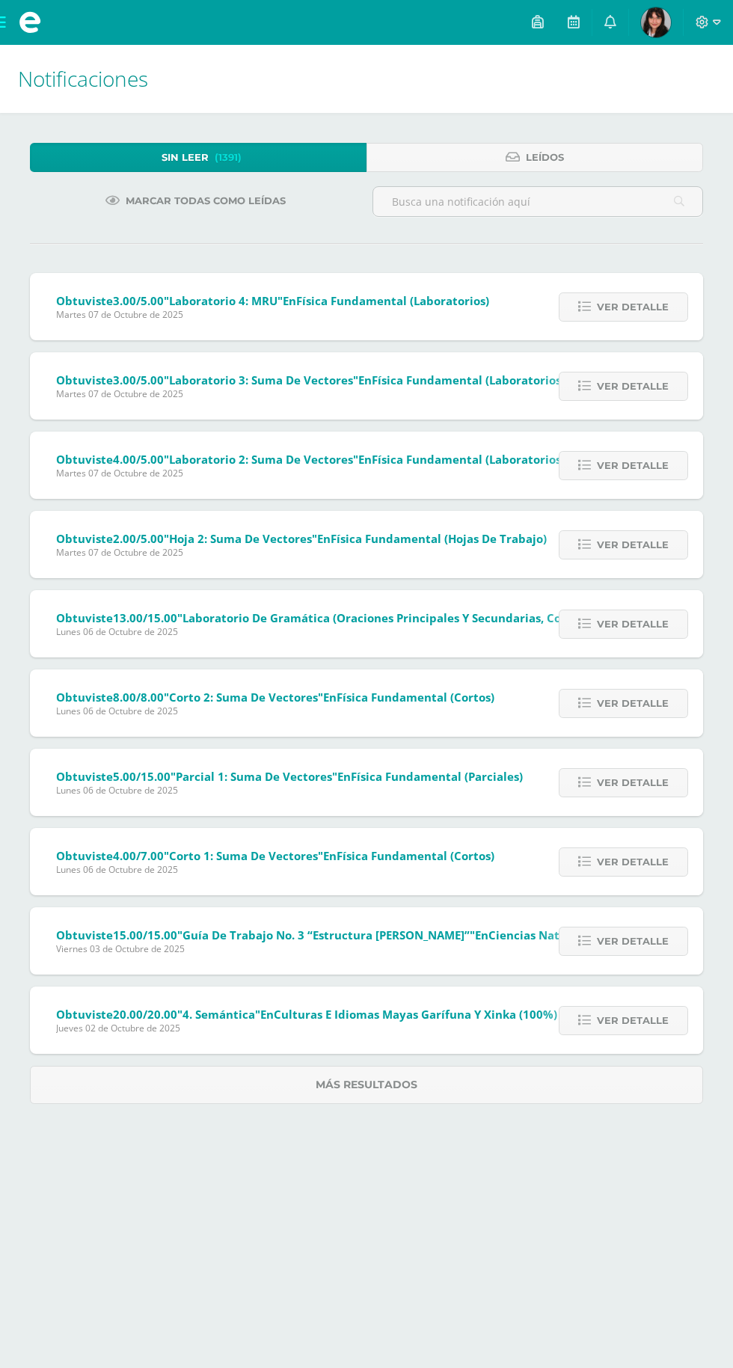 The height and width of the screenshot is (1368, 733). Describe the element at coordinates (538, 201) in the screenshot. I see `input: Busca una notificación aquí` at that location.